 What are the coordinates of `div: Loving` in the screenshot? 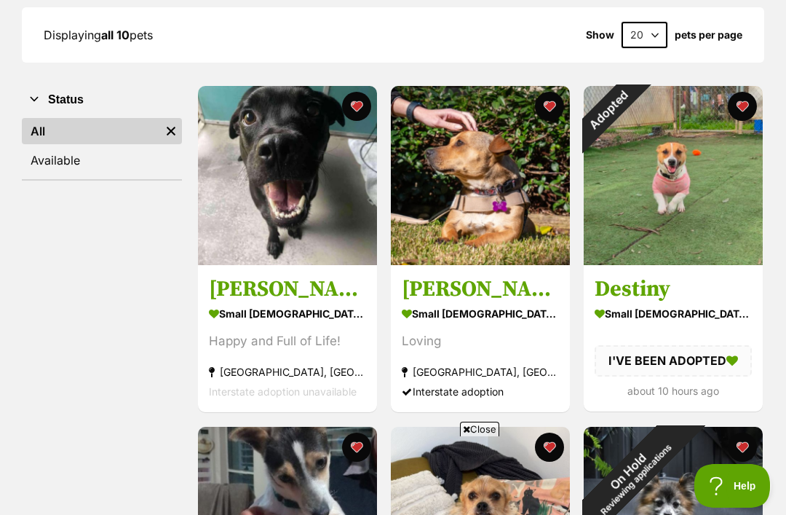 It's located at (480, 341).